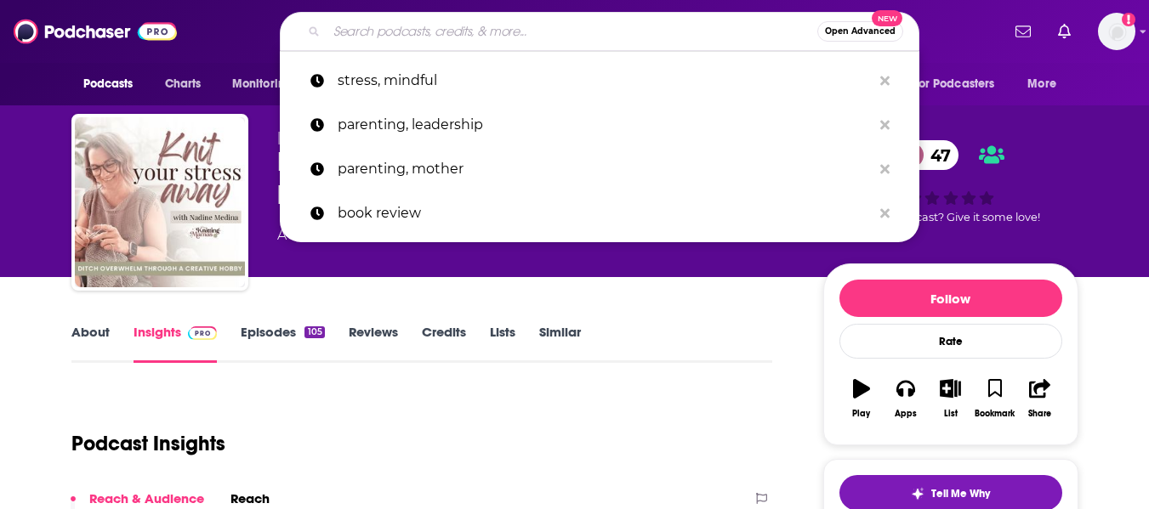  Describe the element at coordinates (604, 213) in the screenshot. I see `p: book review` at that location.